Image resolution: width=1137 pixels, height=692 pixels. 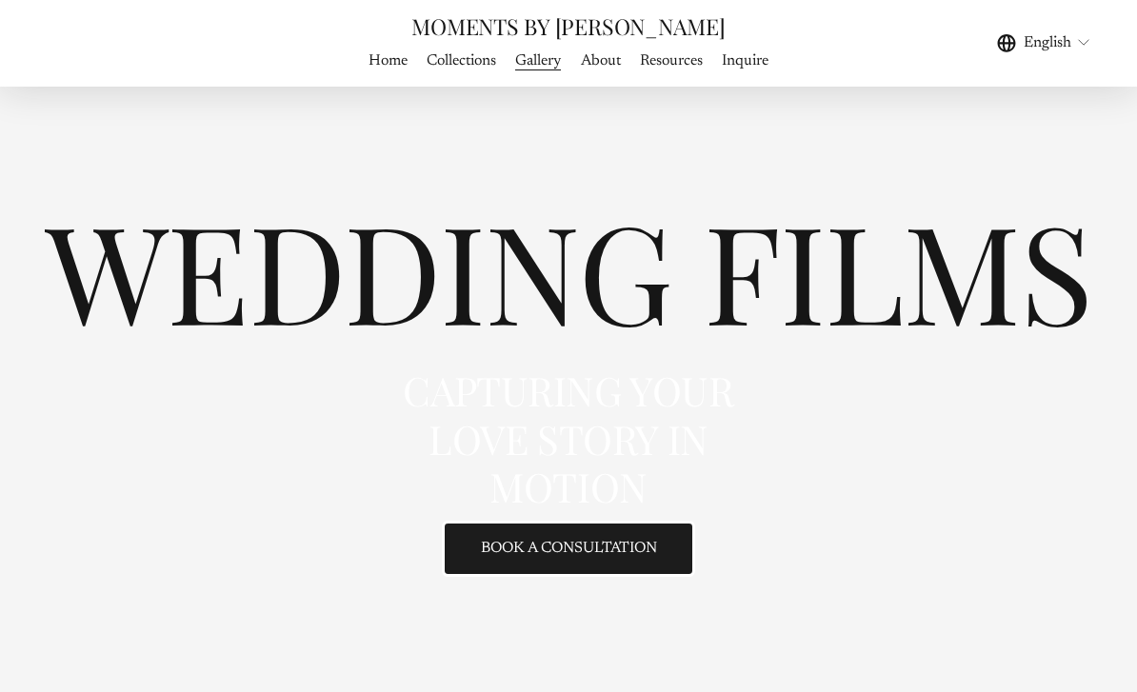 I want to click on h1: WEDDING FILMS, so click(x=568, y=269).